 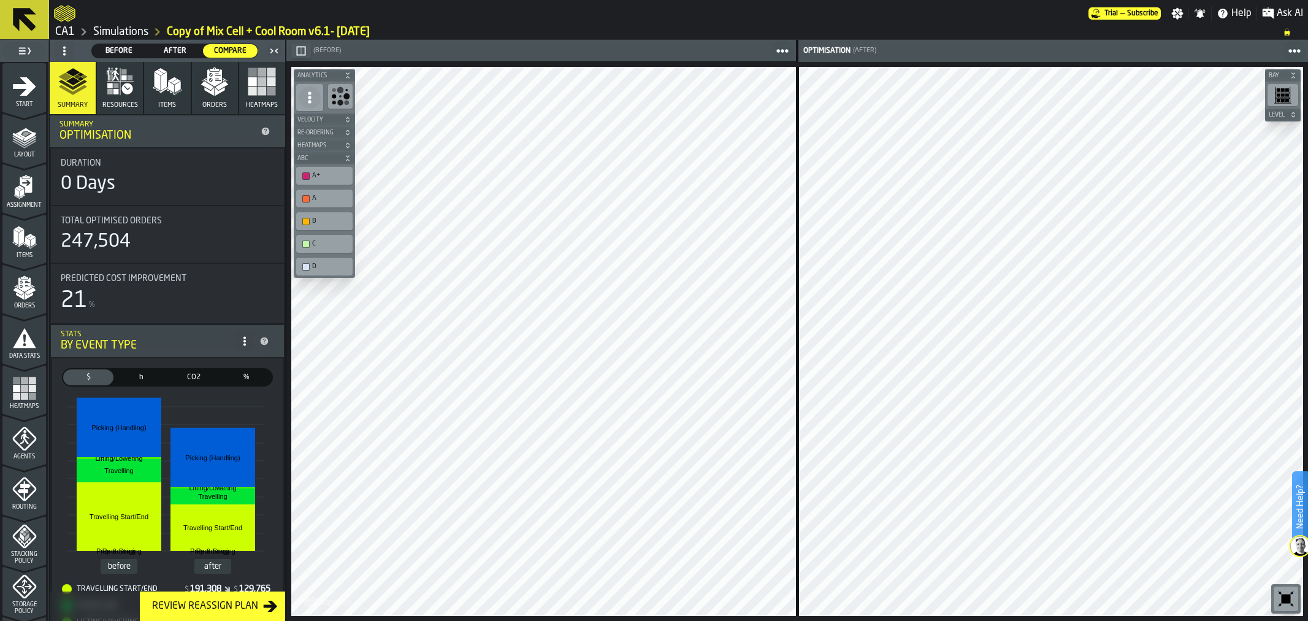 I want to click on span: Total Optimised Orders, so click(x=111, y=221).